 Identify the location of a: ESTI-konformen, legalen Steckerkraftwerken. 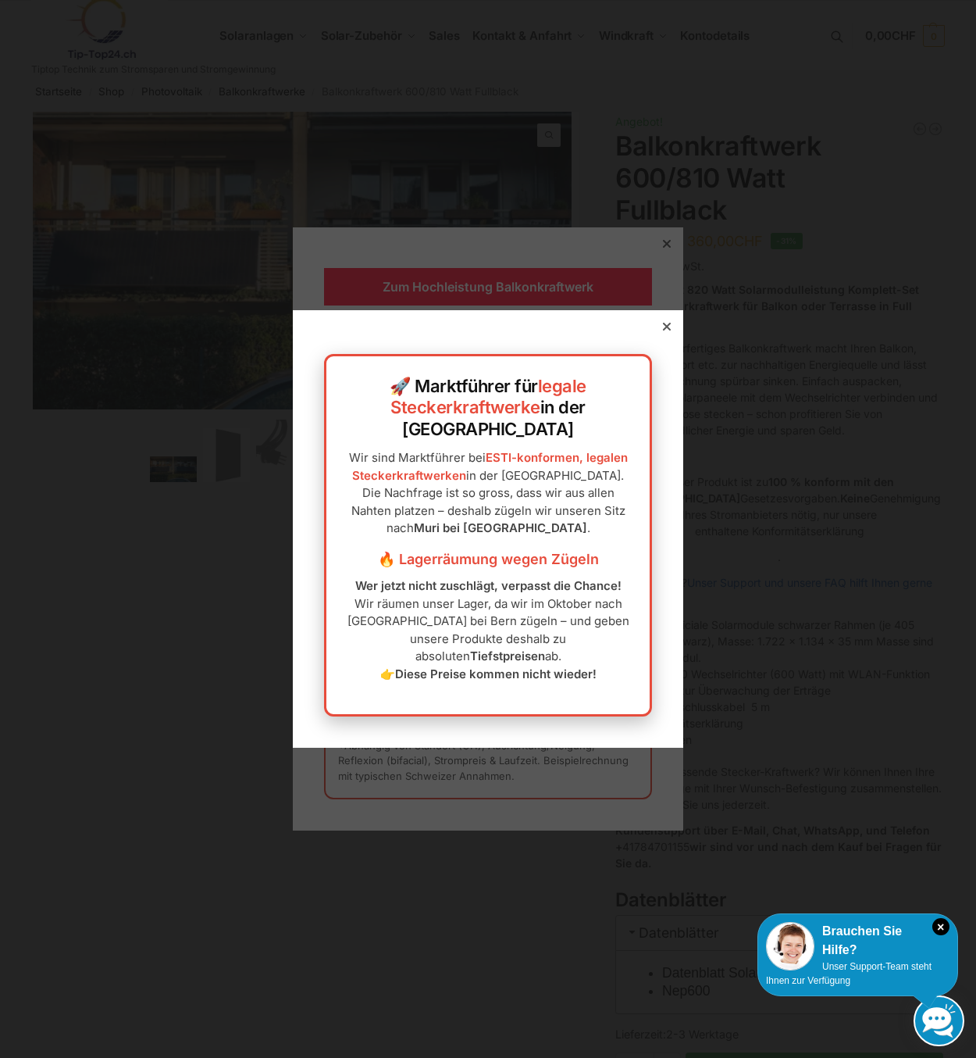
(490, 466).